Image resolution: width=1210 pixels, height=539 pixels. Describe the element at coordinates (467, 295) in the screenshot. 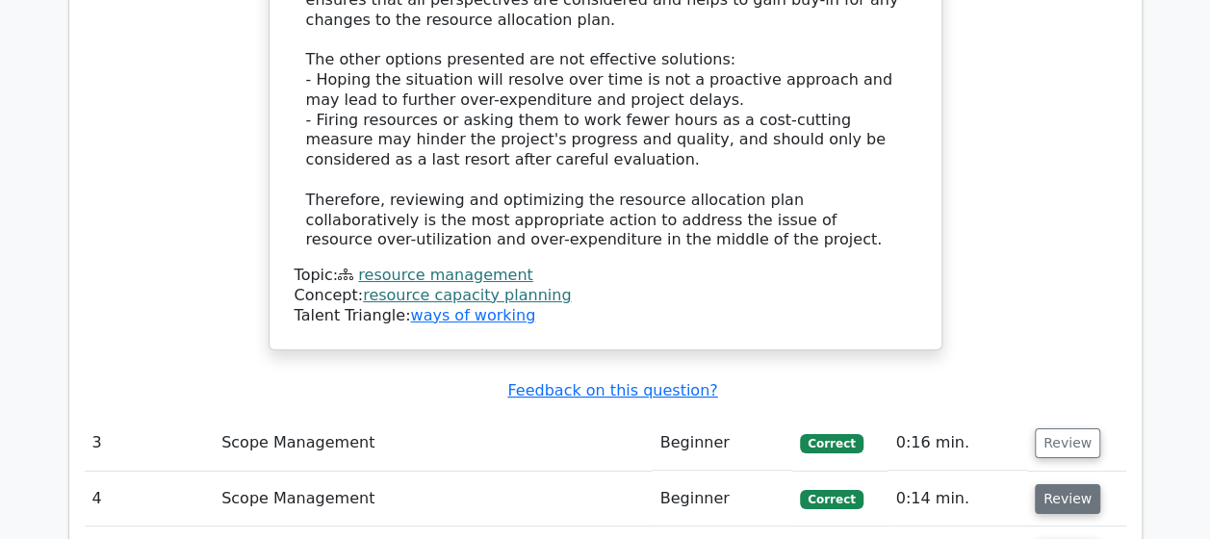

I see `a: resource capacity planning` at that location.